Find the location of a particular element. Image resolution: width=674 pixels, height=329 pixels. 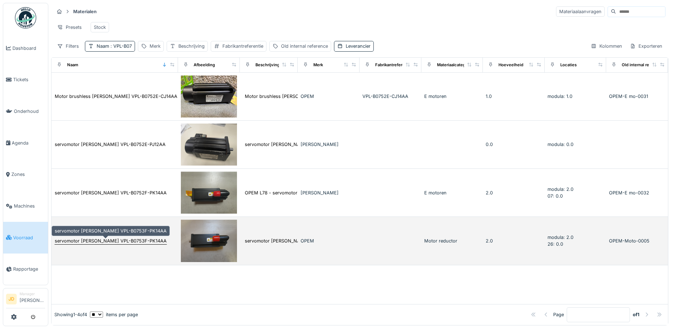

div: Presets is located at coordinates (69, 27).